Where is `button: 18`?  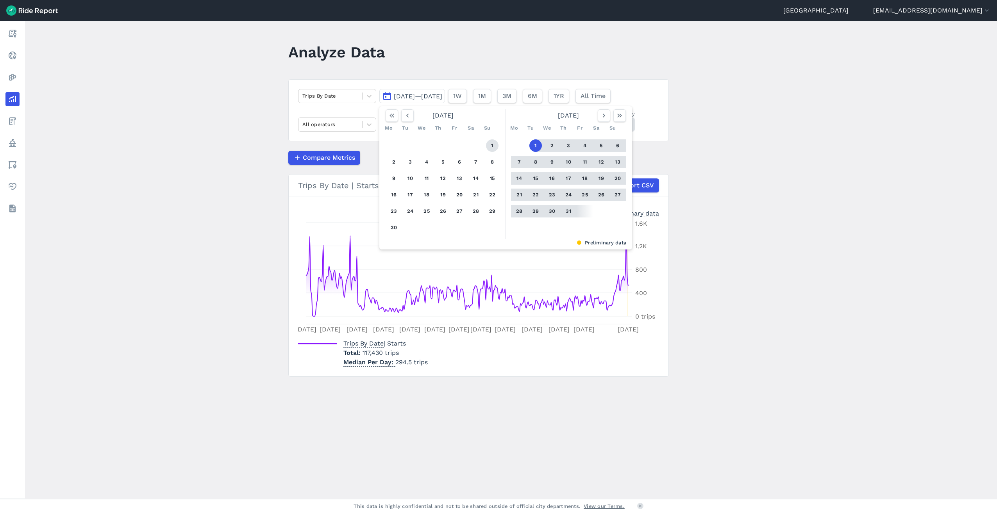 button: 18 is located at coordinates (427, 195).